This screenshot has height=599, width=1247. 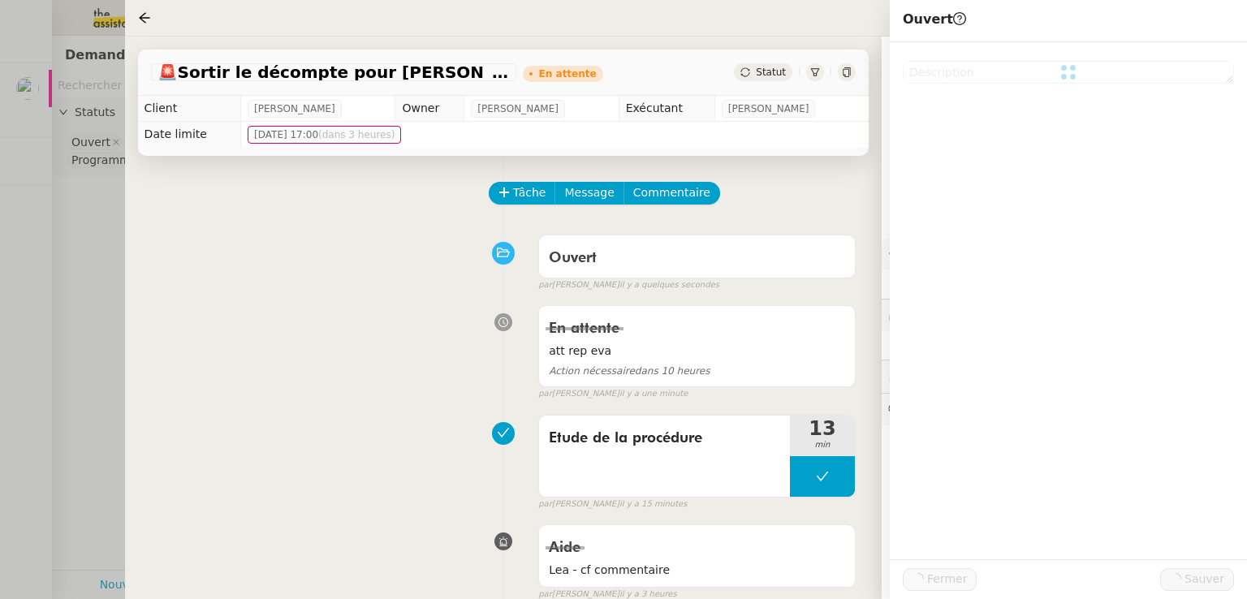 What do you see at coordinates (529, 192) in the screenshot?
I see `span: Tâche` at bounding box center [529, 192].